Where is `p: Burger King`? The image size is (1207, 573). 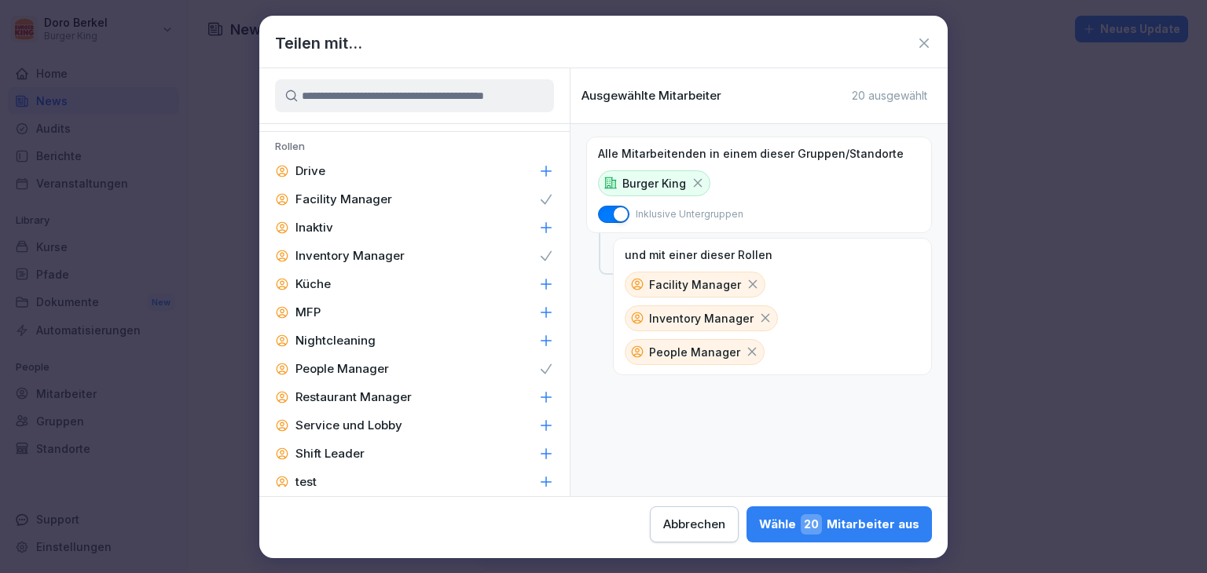 p: Burger King is located at coordinates (654, 183).